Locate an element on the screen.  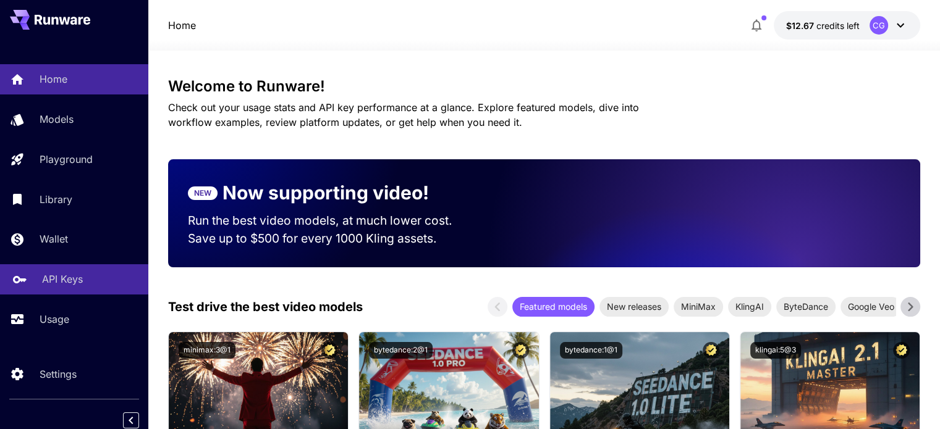
p: Now supporting video! is located at coordinates (326, 193).